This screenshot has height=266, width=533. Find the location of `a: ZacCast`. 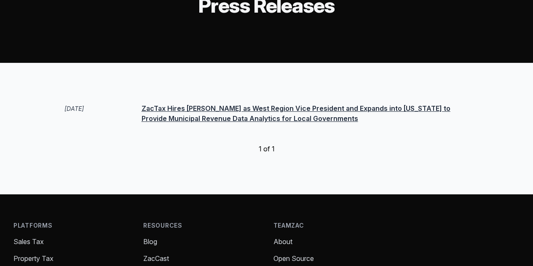

a: ZacCast is located at coordinates (156, 258).